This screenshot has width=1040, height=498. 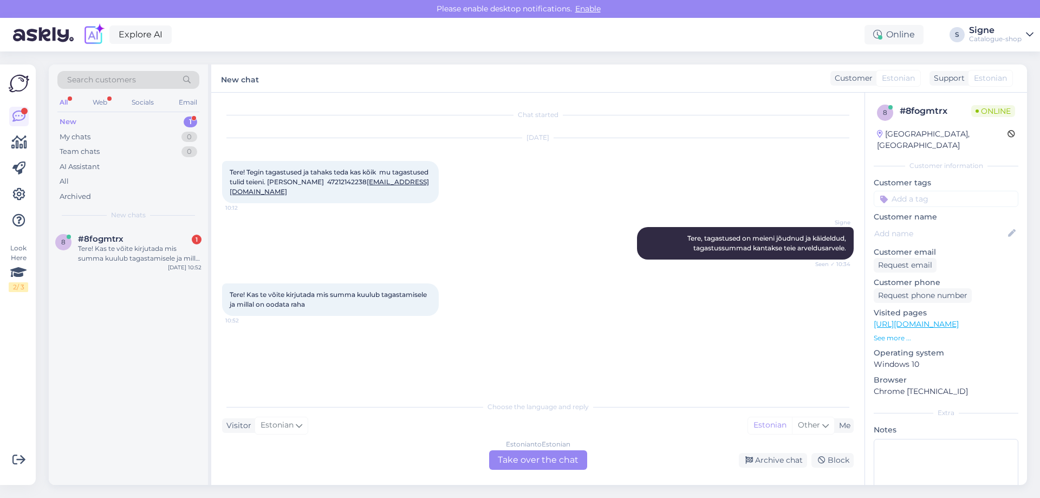 What do you see at coordinates (128, 215) in the screenshot?
I see `span: New chats` at bounding box center [128, 215].